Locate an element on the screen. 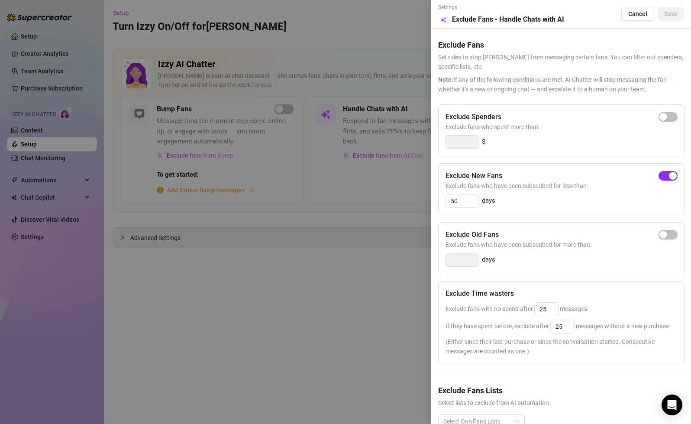 This screenshot has width=691, height=424. span: (Either since their last purchase or since the conversation started. Consecutive messages are cou... is located at coordinates (562, 347).